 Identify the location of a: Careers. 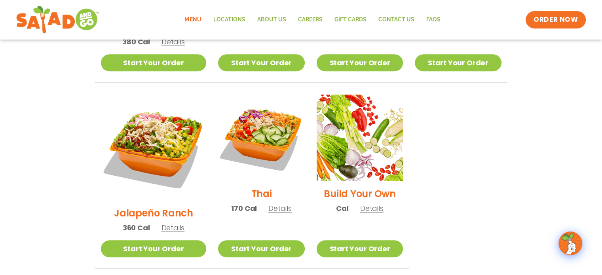
(310, 20).